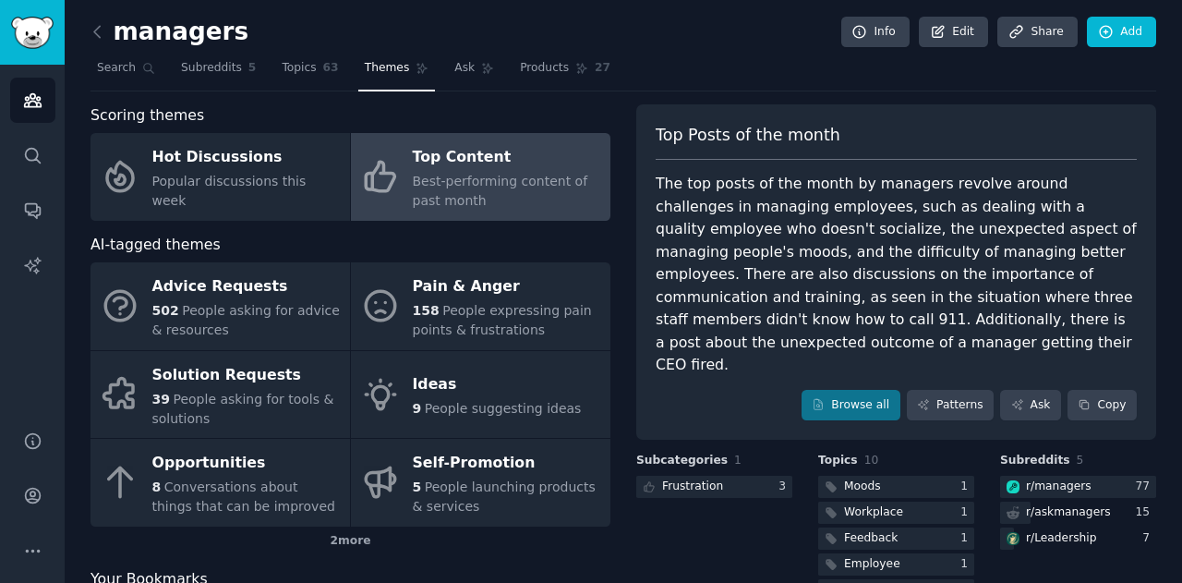 This screenshot has width=1182, height=583. Describe the element at coordinates (871, 538) in the screenshot. I see `div: Feedback` at that location.